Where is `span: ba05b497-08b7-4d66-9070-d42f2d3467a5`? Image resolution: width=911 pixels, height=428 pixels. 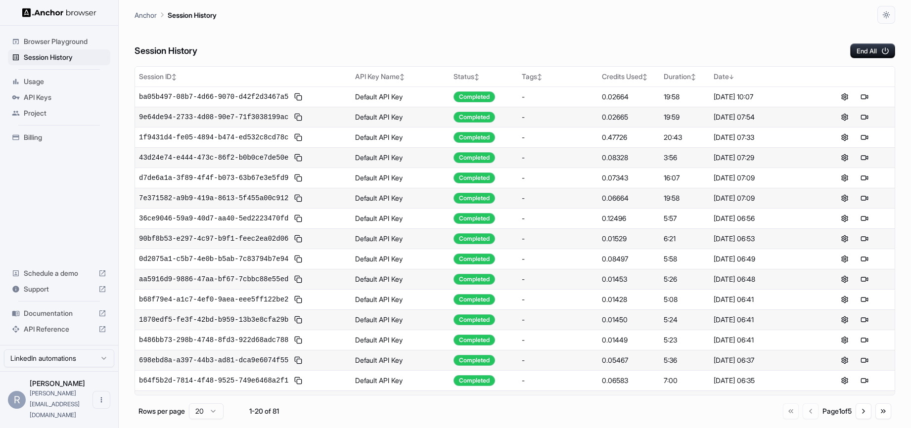
span: ba05b497-08b7-4d66-9070-d42f2d3467a5 is located at coordinates (214, 97).